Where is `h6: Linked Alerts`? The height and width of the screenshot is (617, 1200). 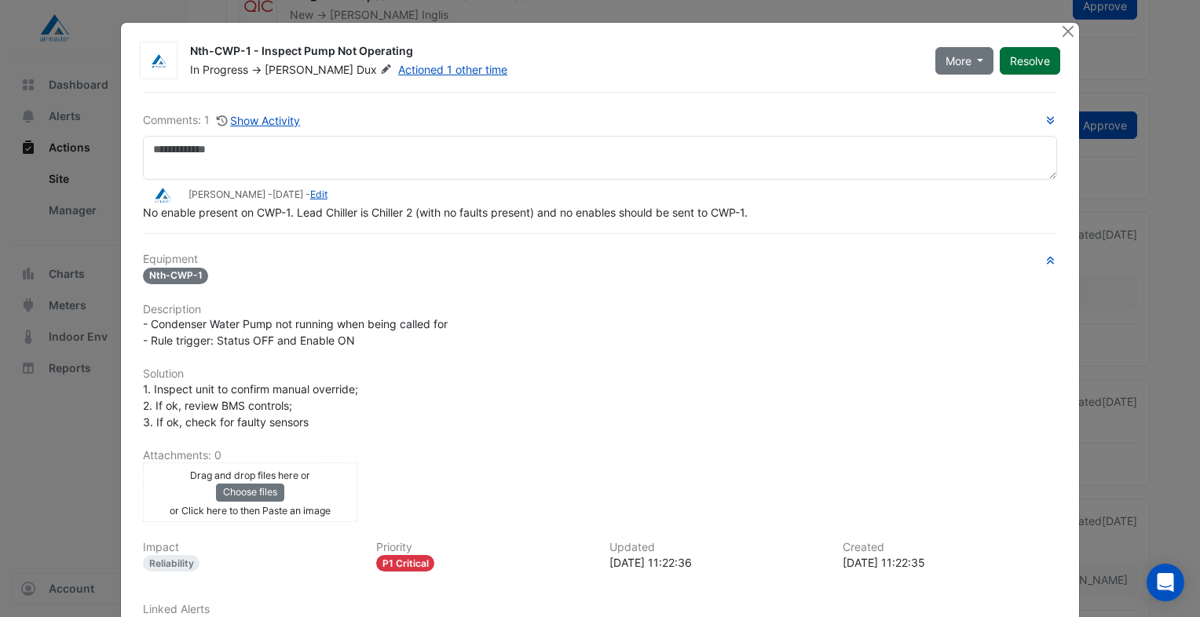 h6: Linked Alerts is located at coordinates (600, 609).